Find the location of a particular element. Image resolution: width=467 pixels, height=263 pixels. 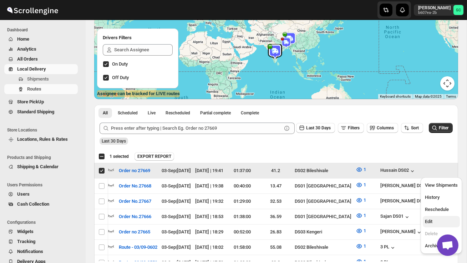

button: Sajan DS01 is located at coordinates (395, 217).